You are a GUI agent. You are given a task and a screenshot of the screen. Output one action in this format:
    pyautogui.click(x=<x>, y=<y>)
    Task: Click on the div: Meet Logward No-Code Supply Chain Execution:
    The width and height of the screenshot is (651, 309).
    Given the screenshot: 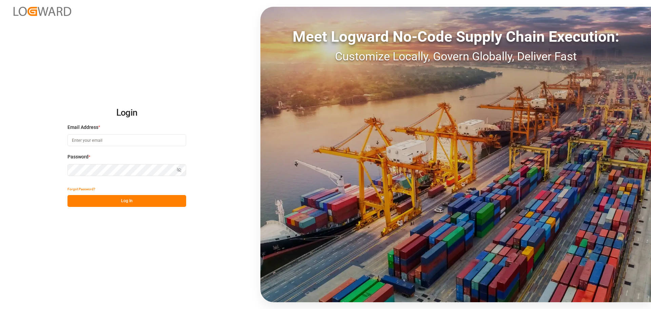 What is the action you would take?
    pyautogui.click(x=456, y=37)
    